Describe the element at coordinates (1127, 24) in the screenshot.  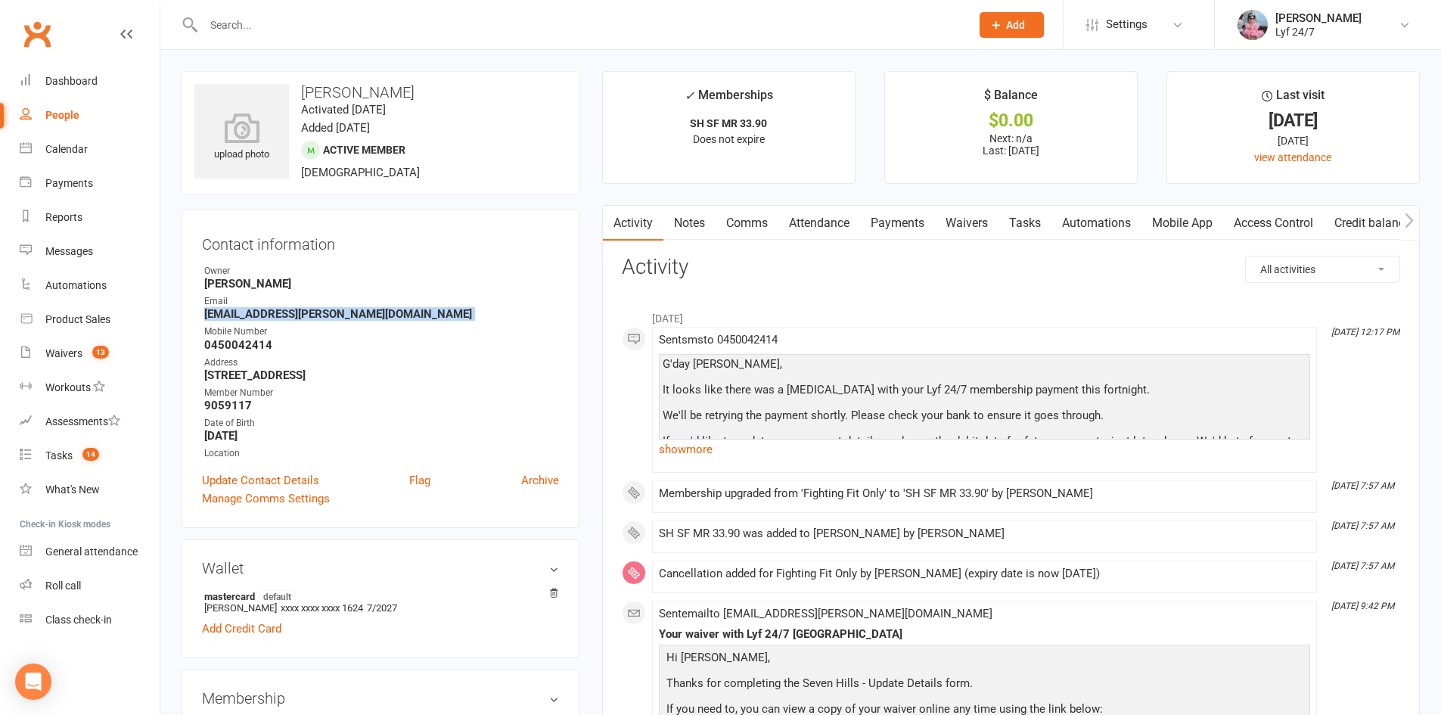
I see `span: Settings` at that location.